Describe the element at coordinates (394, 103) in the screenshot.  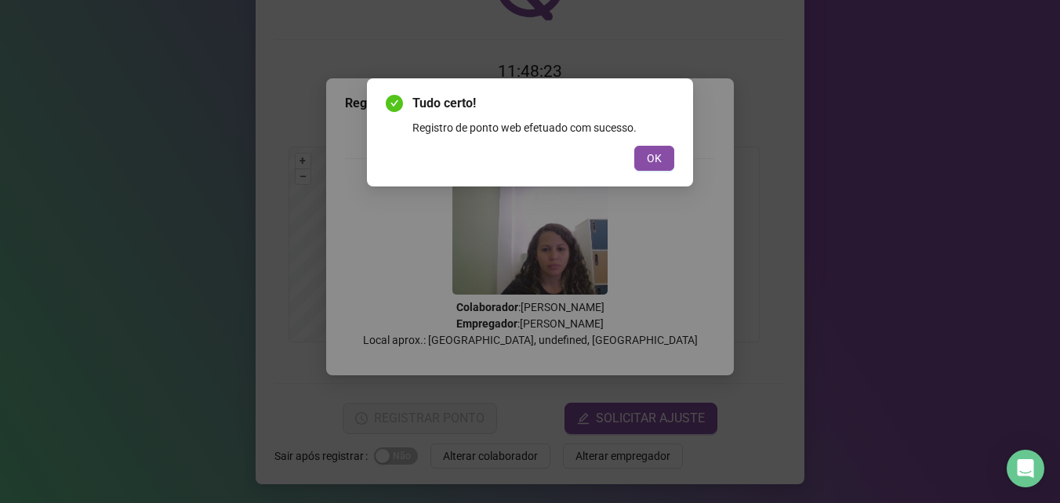
I see `span: check-circle` at that location.